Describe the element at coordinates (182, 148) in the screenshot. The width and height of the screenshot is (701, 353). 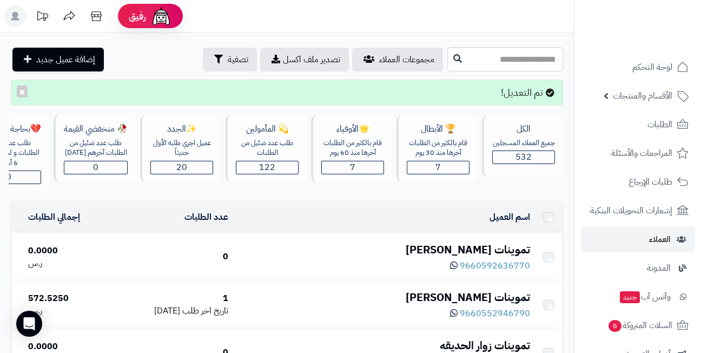
I see `div: عميل اجري طلبه الأول حديثاّ` at that location.